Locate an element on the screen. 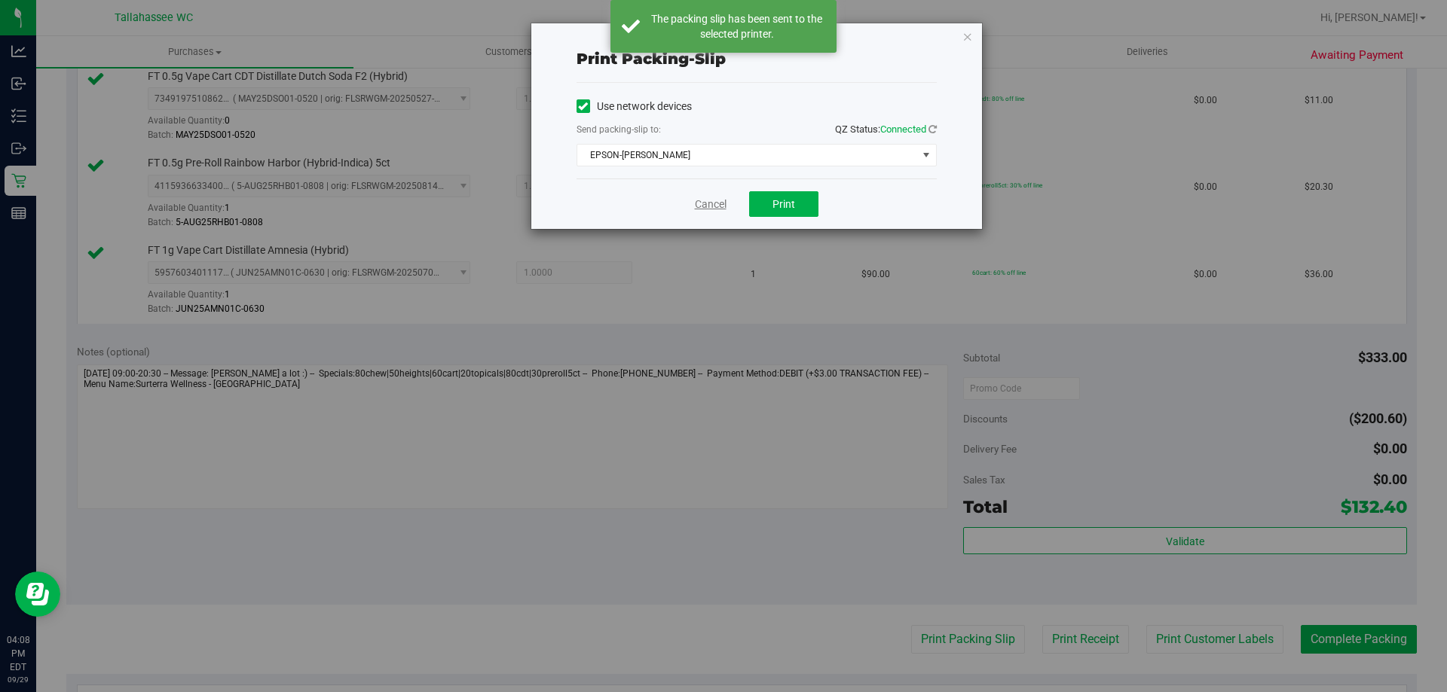 This screenshot has width=1447, height=692. span: select is located at coordinates (925, 155).